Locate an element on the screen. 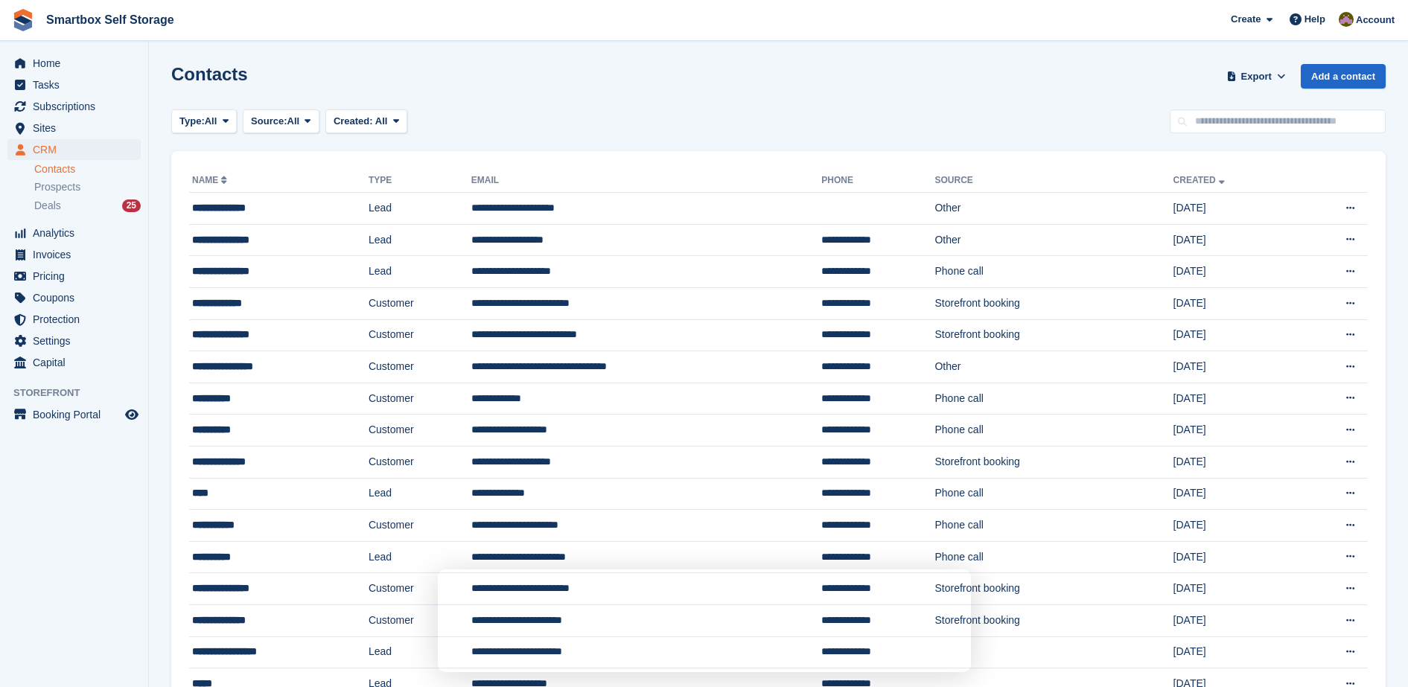  span: Export is located at coordinates (1256, 77).